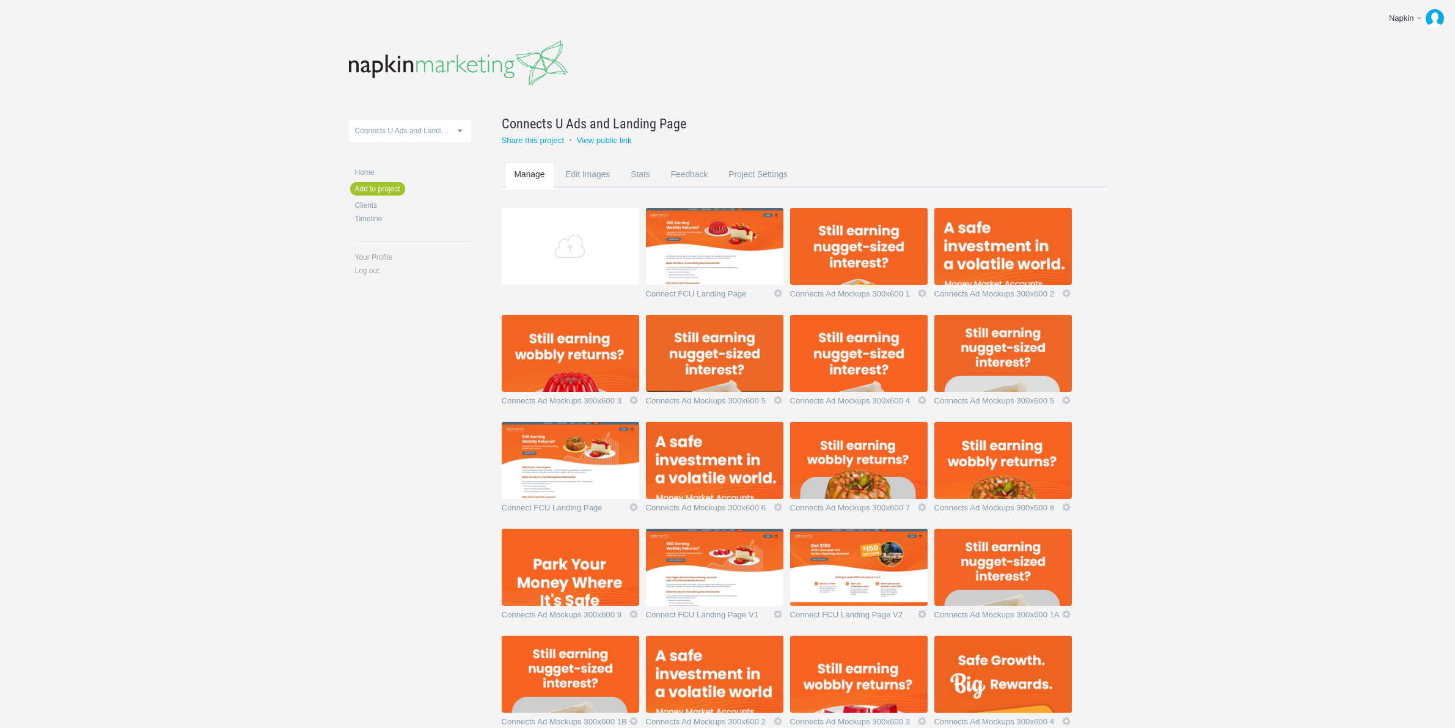  Describe the element at coordinates (689, 186) in the screenshot. I see `a: Feedback` at that location.